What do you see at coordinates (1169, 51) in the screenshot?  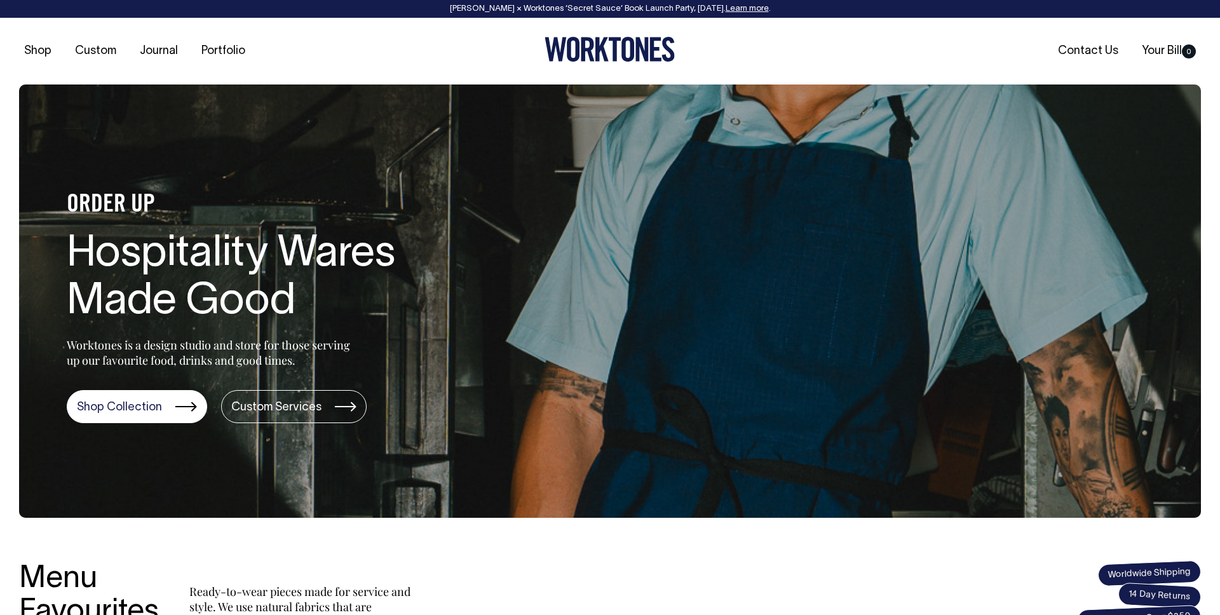 I see `a: Your Bill0` at bounding box center [1169, 51].